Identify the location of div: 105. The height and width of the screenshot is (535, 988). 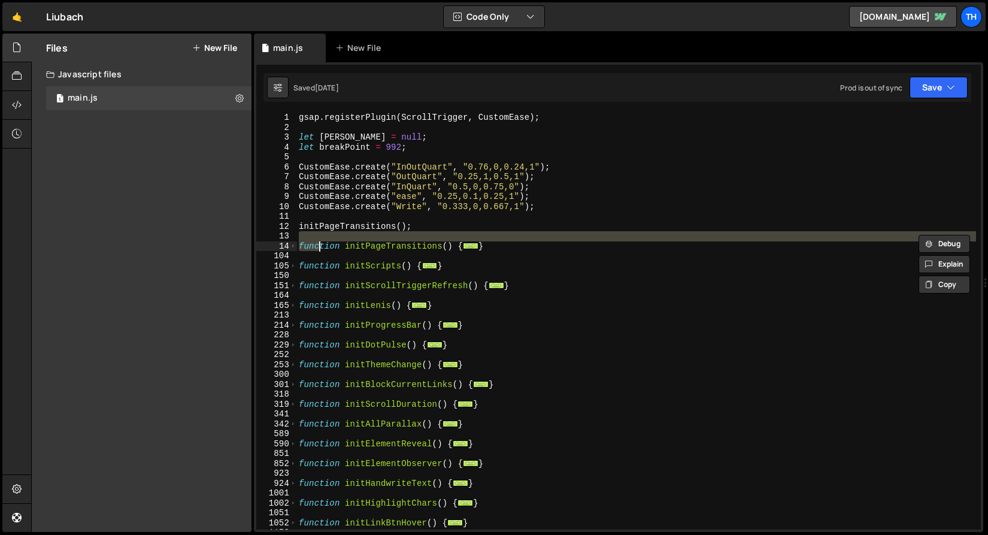
(277, 266).